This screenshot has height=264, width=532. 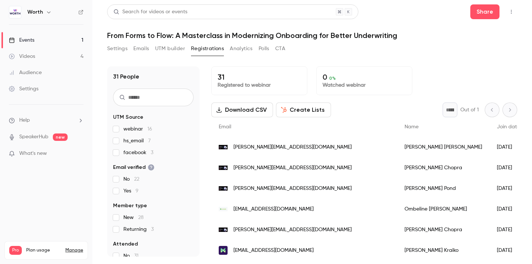 I want to click on div: Settings, so click(x=24, y=89).